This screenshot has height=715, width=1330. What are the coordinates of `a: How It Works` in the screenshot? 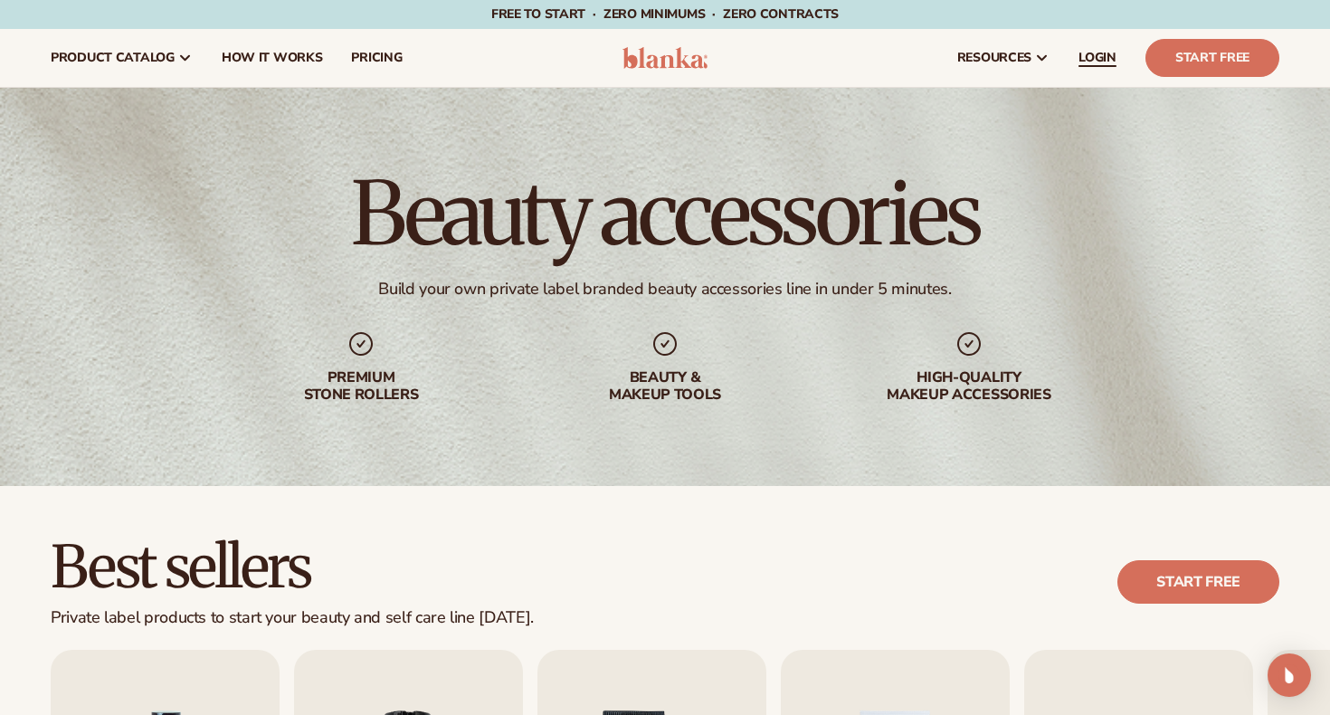 It's located at (272, 58).